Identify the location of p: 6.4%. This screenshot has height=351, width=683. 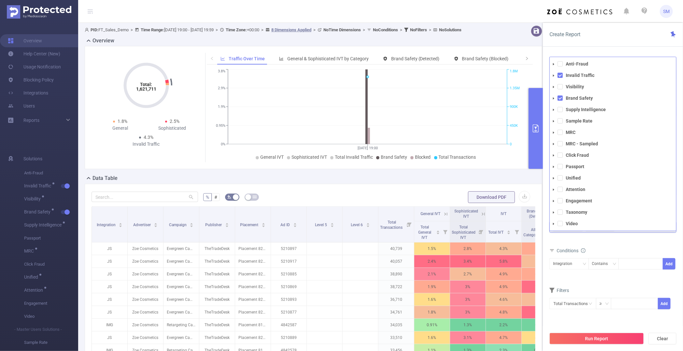
(539, 274).